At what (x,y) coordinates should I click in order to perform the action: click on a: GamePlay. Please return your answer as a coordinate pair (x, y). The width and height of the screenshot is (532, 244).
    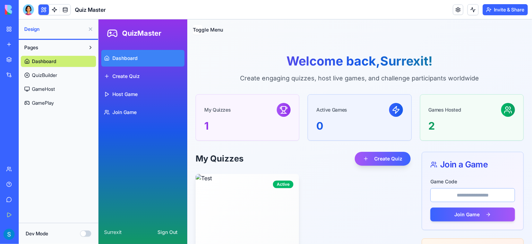
    Looking at the image, I should click on (58, 103).